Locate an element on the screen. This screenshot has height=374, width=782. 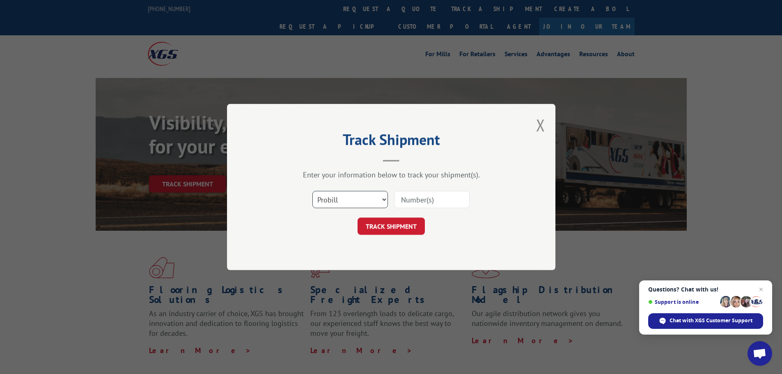
input: Number(s) is located at coordinates (432, 200).